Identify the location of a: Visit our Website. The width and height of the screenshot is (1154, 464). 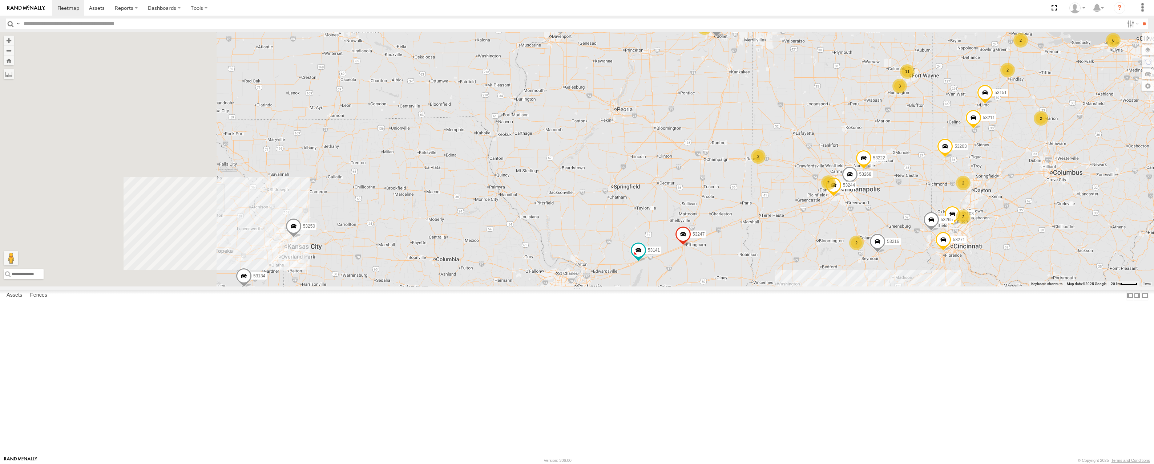
(21, 461).